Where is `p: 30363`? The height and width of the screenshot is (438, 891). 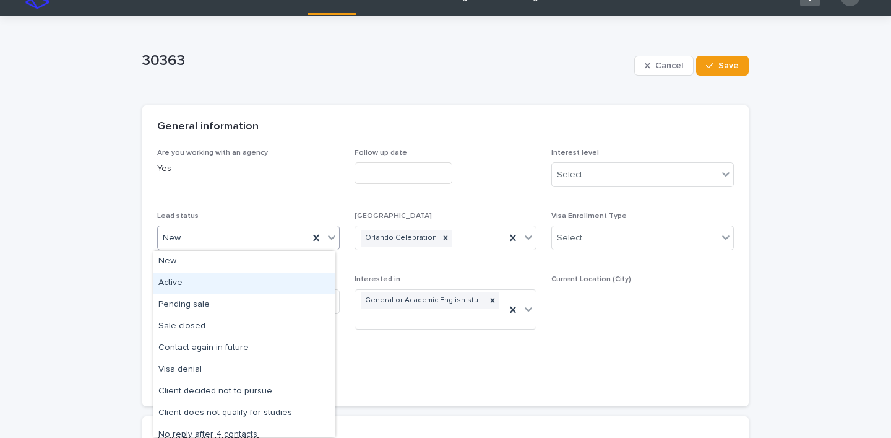 p: 30363 is located at coordinates (386, 61).